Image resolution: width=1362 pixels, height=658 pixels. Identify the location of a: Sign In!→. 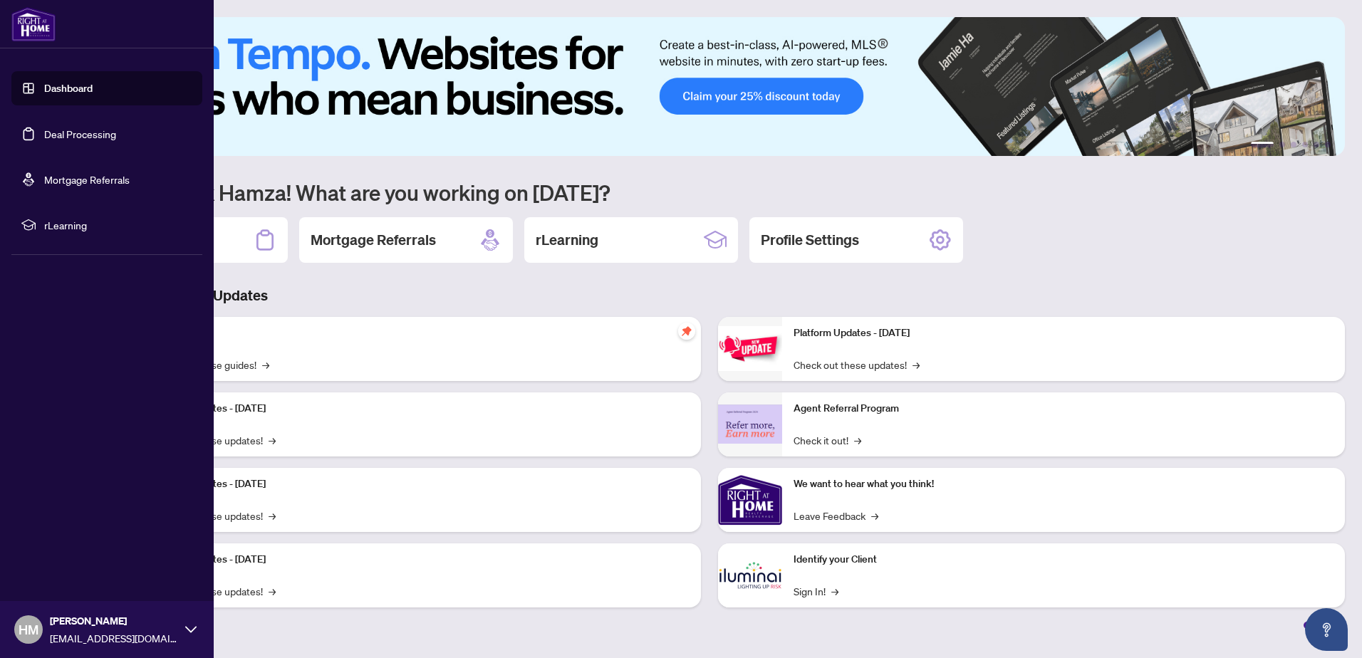
(815, 591).